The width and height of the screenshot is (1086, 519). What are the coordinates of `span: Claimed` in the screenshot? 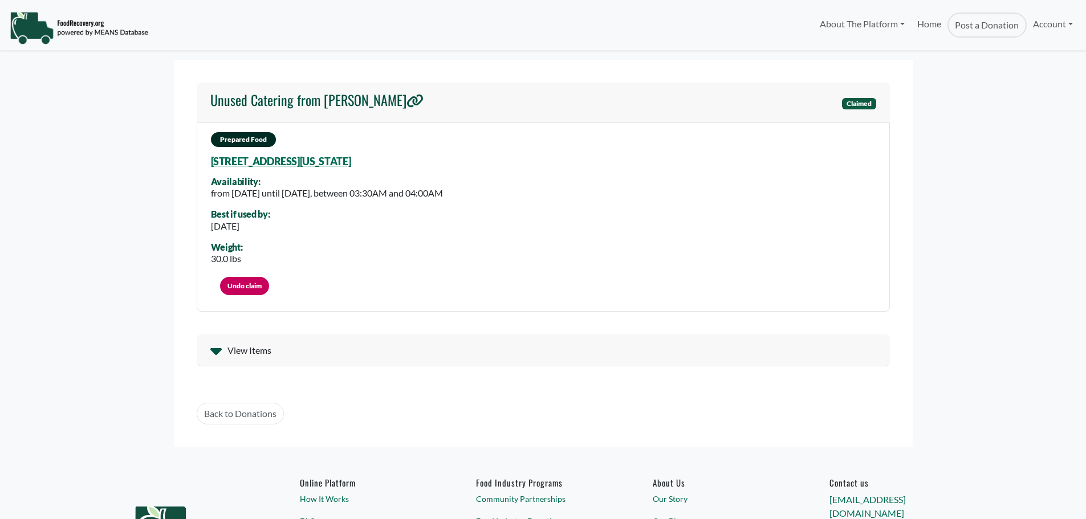 It's located at (859, 104).